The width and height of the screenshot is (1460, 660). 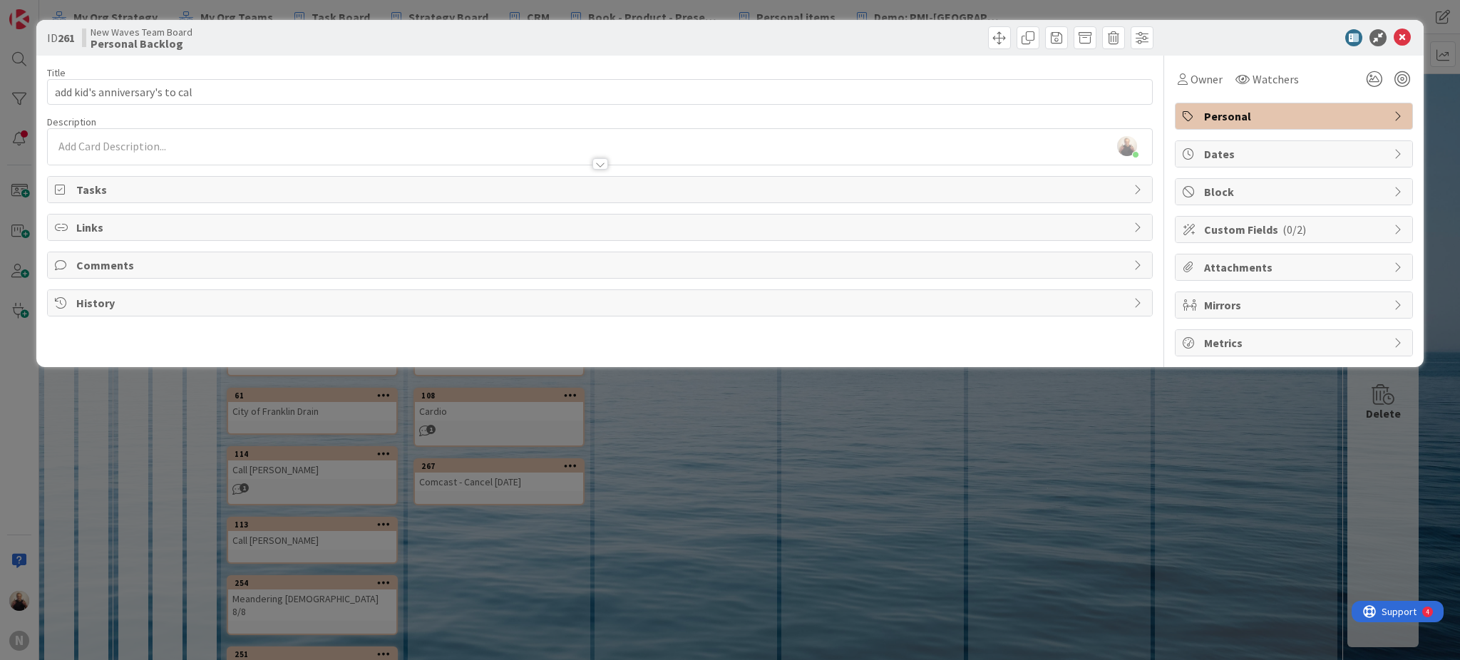 What do you see at coordinates (141, 43) in the screenshot?
I see `b: Personal Backlog` at bounding box center [141, 43].